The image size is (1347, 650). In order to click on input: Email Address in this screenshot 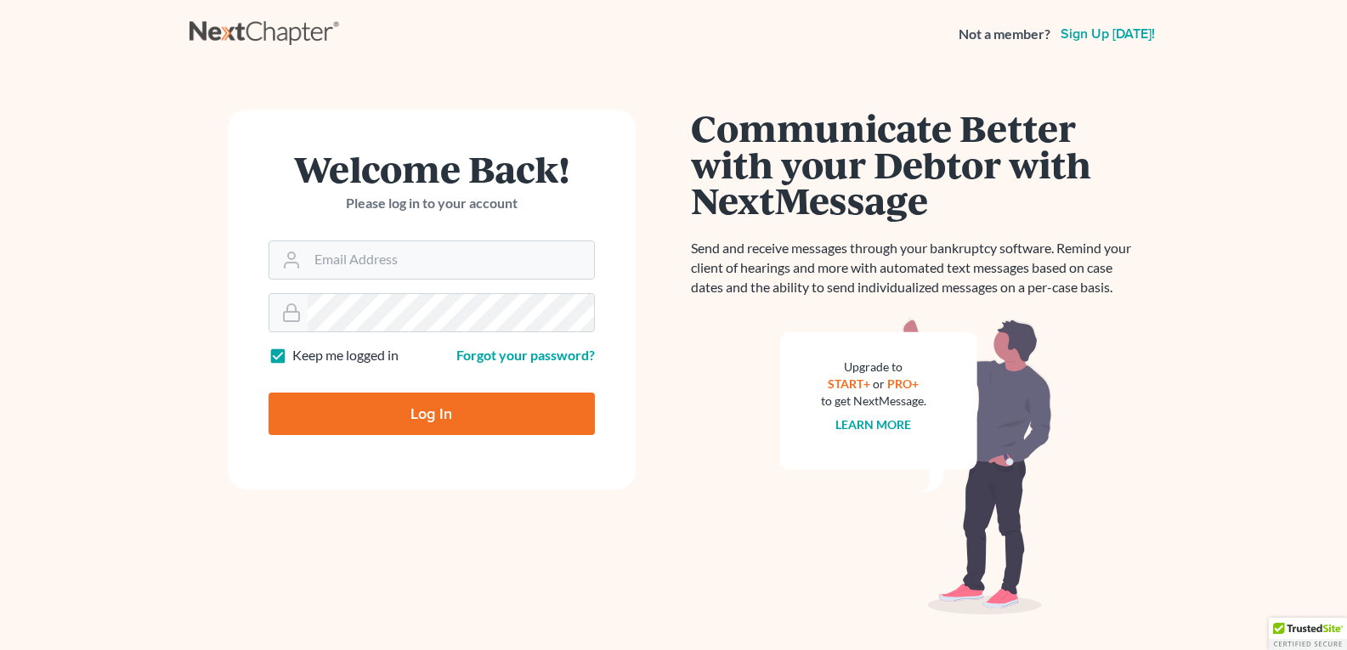, I will do `click(450, 260)`.